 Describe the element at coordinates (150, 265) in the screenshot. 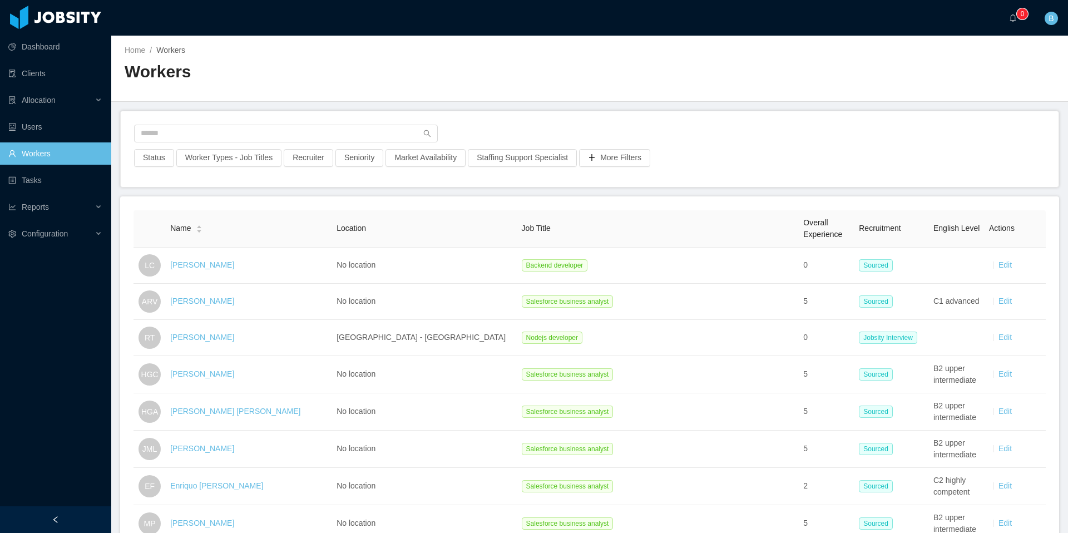

I see `span: LC` at that location.